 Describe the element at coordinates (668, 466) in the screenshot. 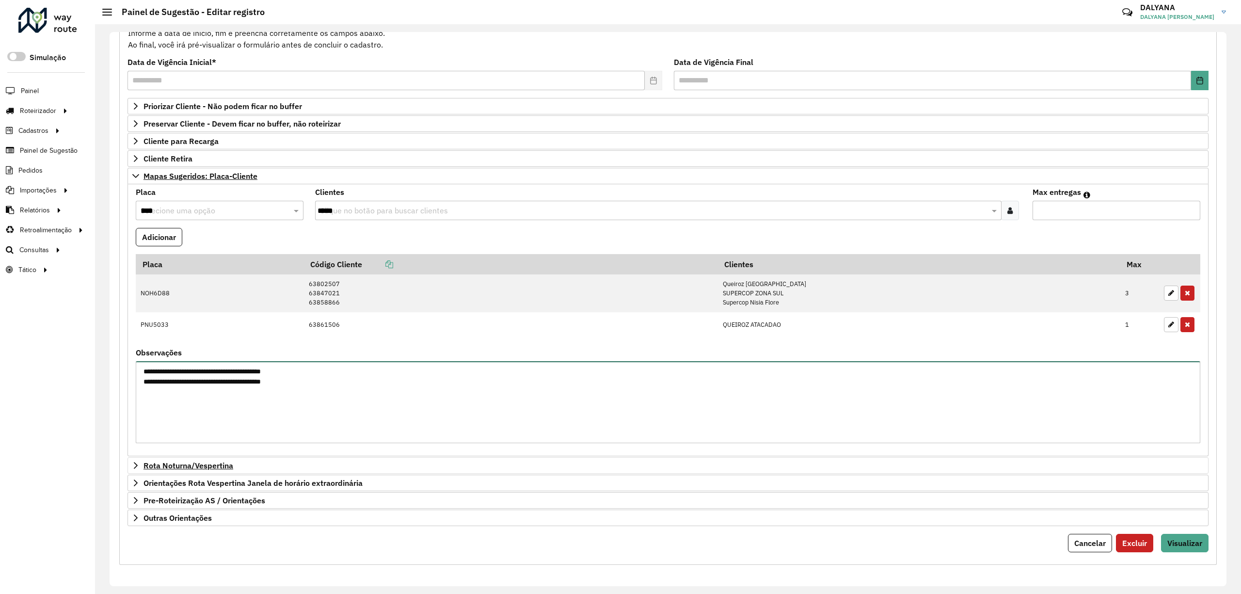

I see `a: Rota Noturna/Vespertina` at that location.